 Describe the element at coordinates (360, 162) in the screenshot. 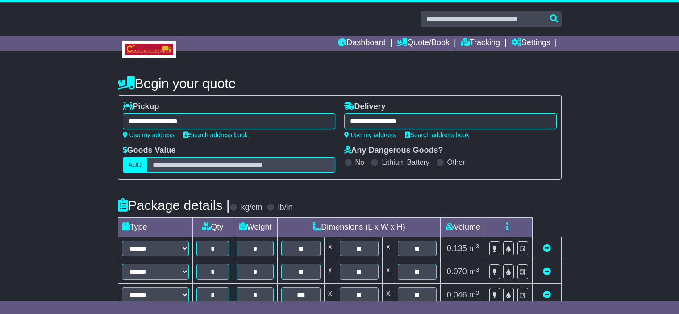

I see `label: No` at that location.